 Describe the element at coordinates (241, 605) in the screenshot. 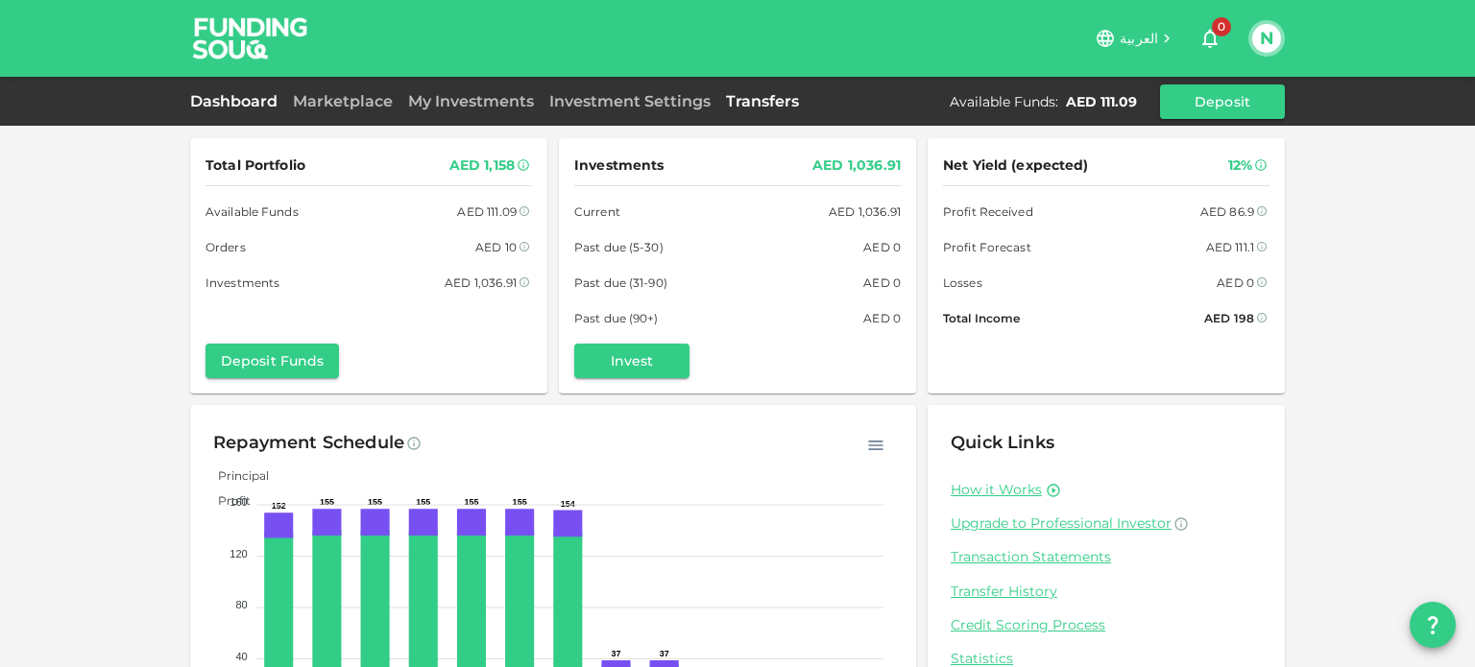

I see `tspan: 80` at that location.